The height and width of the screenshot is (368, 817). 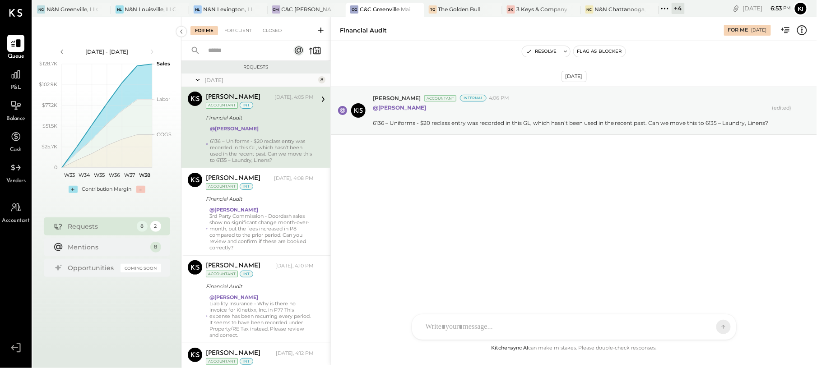 What do you see at coordinates (99, 175) in the screenshot?
I see `text: W35` at bounding box center [99, 175].